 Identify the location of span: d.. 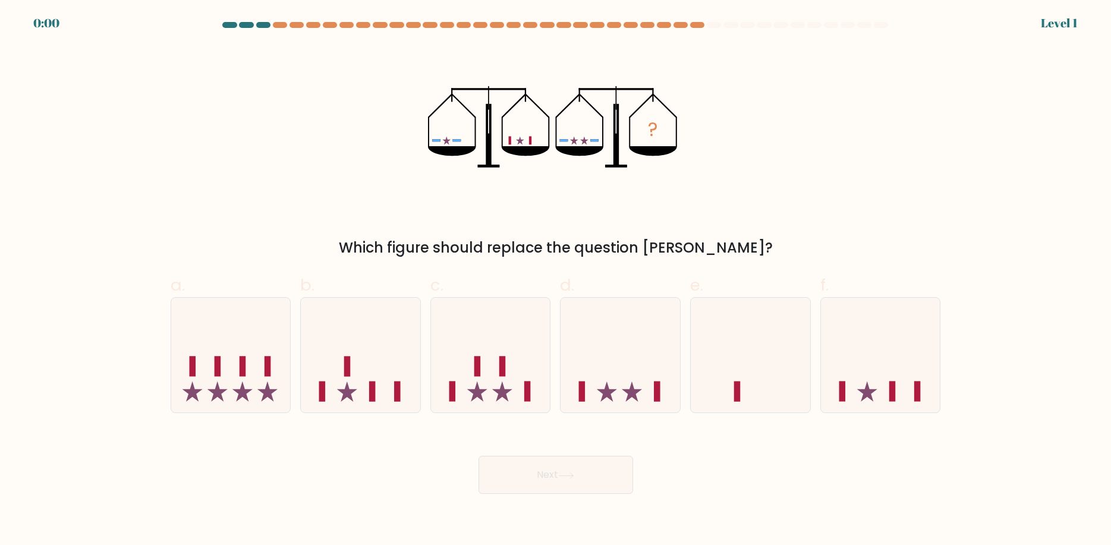
(567, 285).